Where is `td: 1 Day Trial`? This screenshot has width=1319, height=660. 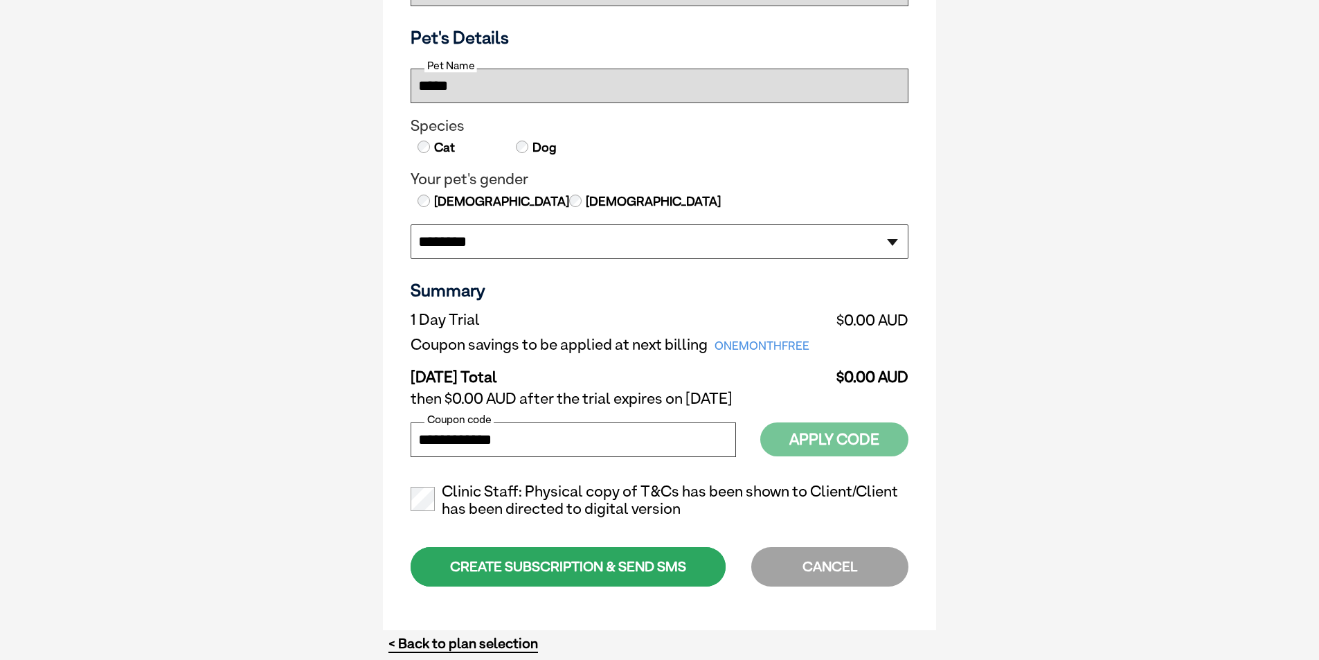 td: 1 Day Trial is located at coordinates (620, 320).